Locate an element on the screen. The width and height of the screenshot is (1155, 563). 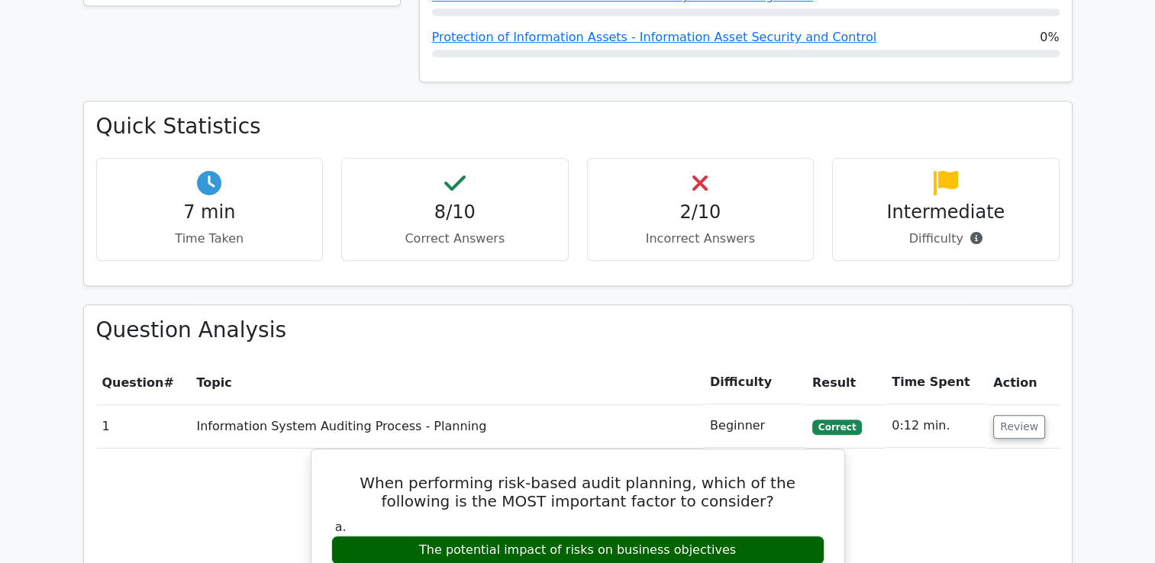
p: Incorrect Answers is located at coordinates (701, 239).